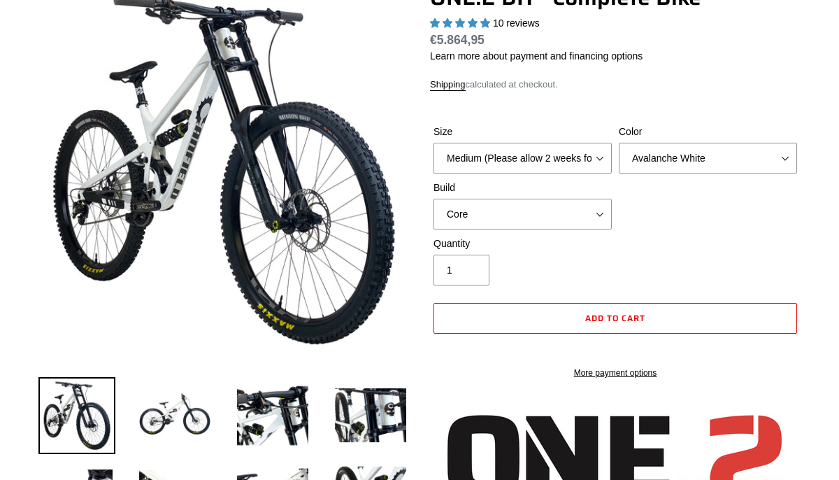  I want to click on a: More payment options, so click(615, 373).